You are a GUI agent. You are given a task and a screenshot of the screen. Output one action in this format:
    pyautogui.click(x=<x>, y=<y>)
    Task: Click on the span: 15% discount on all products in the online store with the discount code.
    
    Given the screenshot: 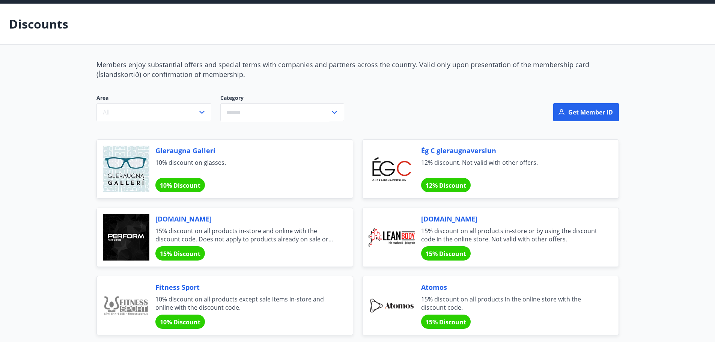 What is the action you would take?
    pyautogui.click(x=511, y=303)
    